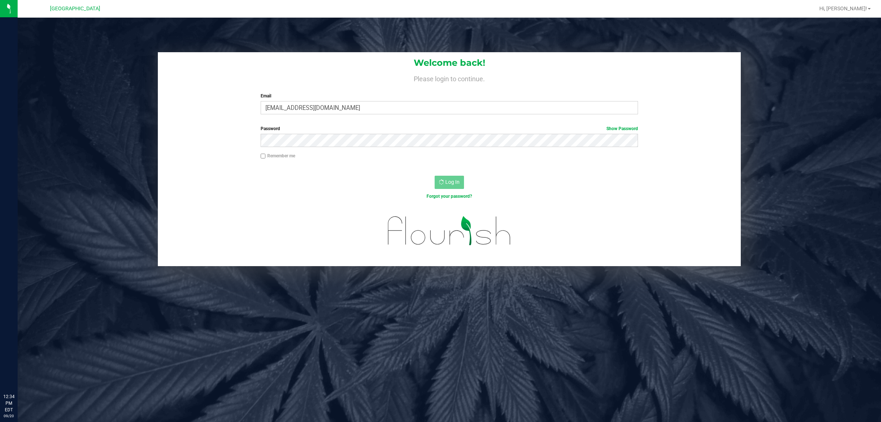  I want to click on input: Remember me, so click(263, 156).